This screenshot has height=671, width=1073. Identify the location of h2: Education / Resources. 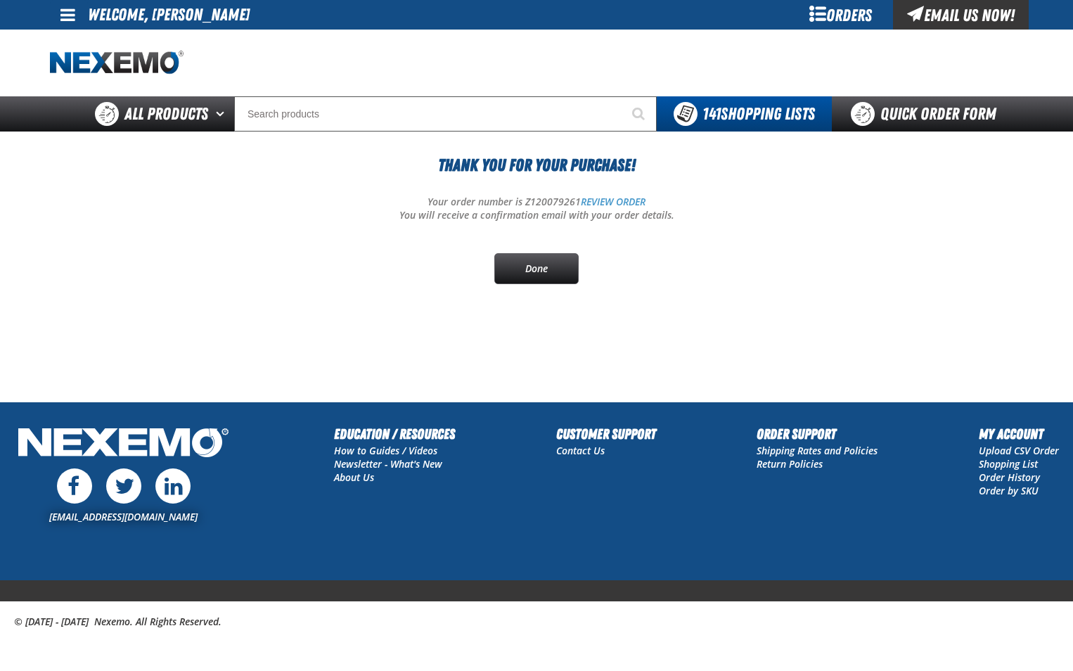
(394, 434).